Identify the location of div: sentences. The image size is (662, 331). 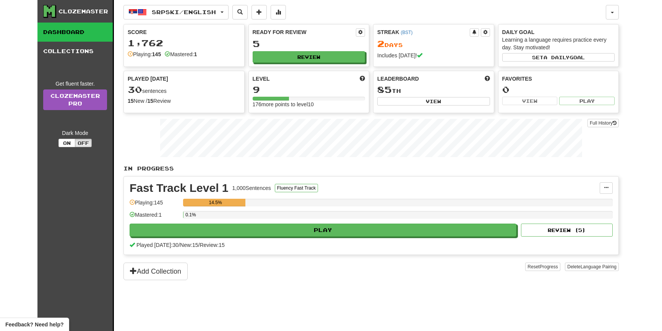
(184, 90).